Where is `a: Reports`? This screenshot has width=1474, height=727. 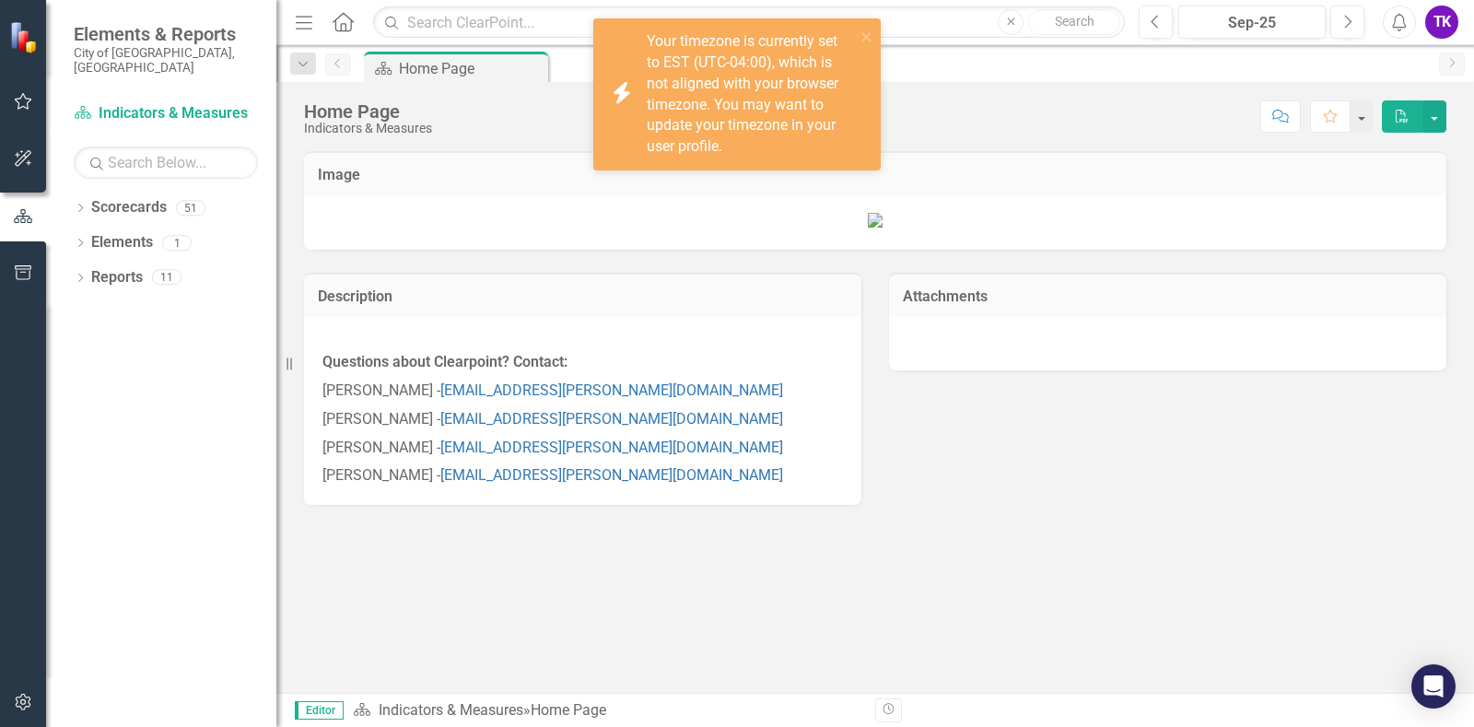 a: Reports is located at coordinates (117, 277).